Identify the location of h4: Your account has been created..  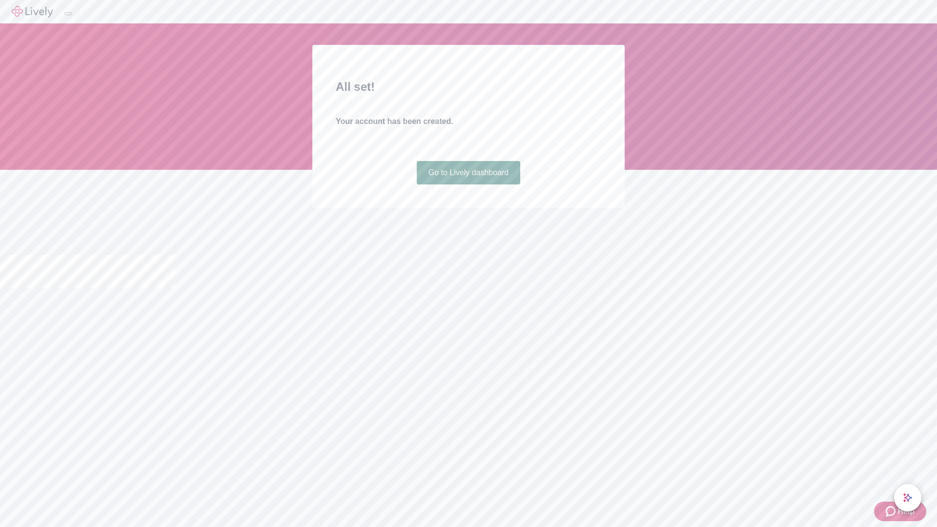
(469, 122).